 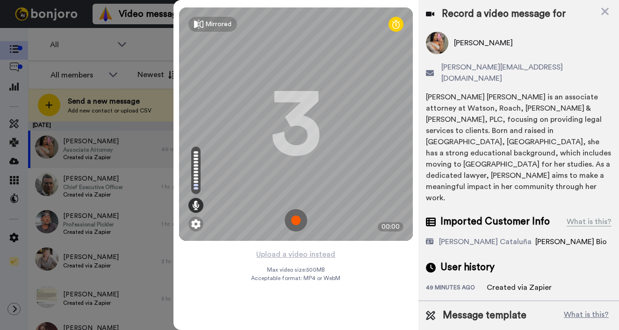 What do you see at coordinates (467, 268) in the screenshot?
I see `span: User history` at bounding box center [467, 268].